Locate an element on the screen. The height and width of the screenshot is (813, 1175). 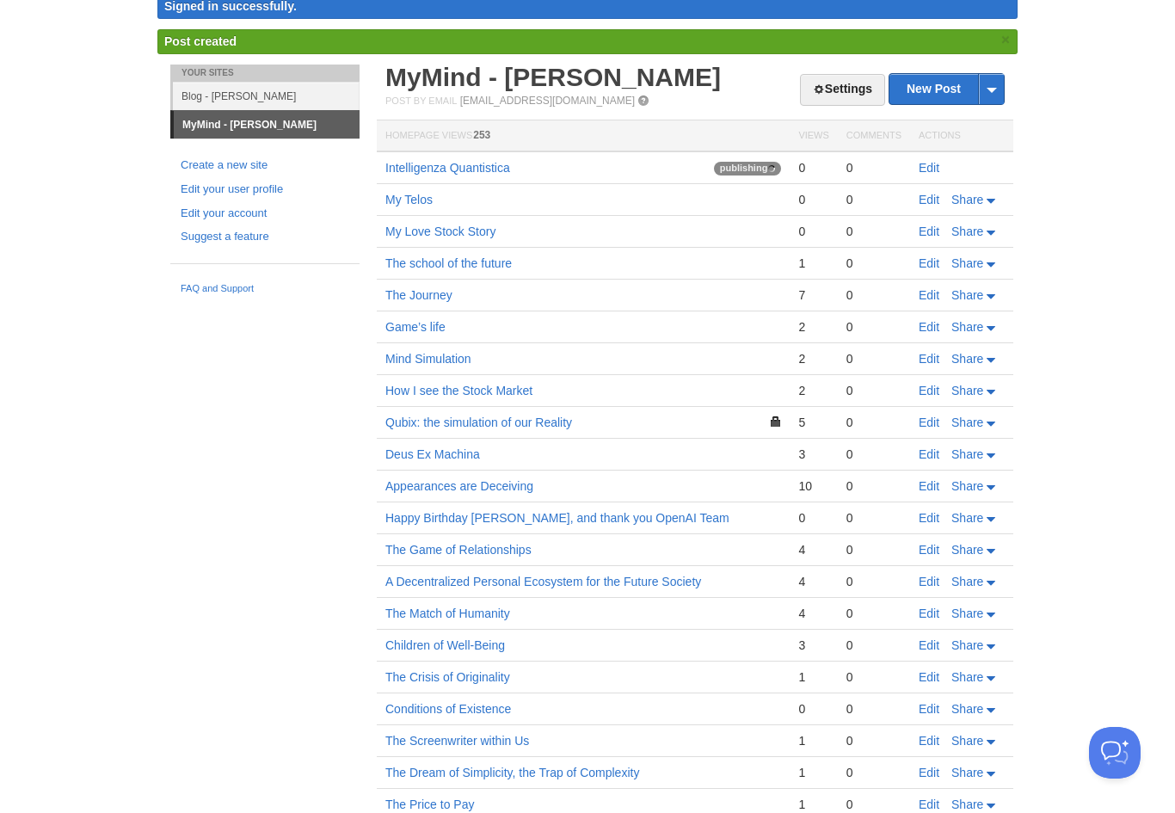
a: Children of Well-Being is located at coordinates (445, 645).